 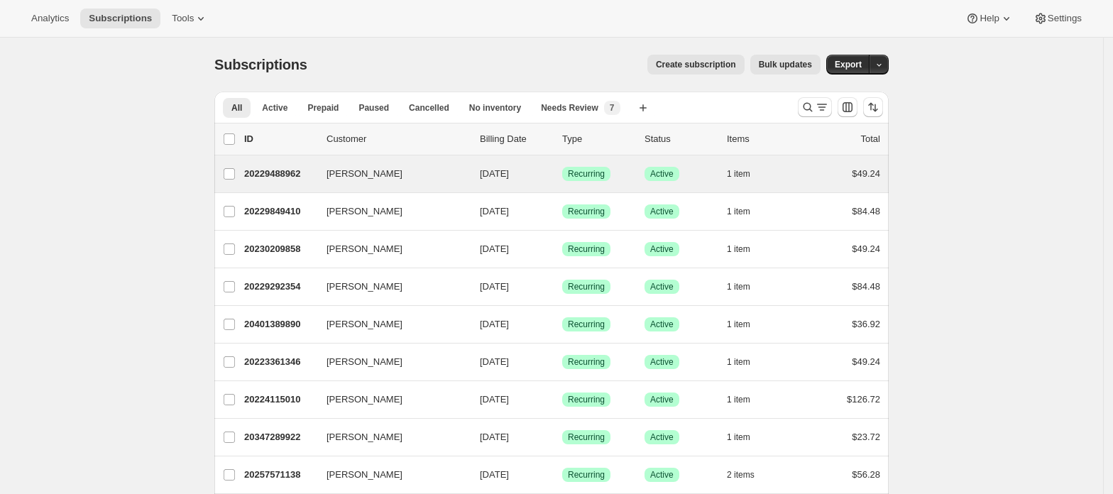 I want to click on span: $126.72, so click(x=863, y=399).